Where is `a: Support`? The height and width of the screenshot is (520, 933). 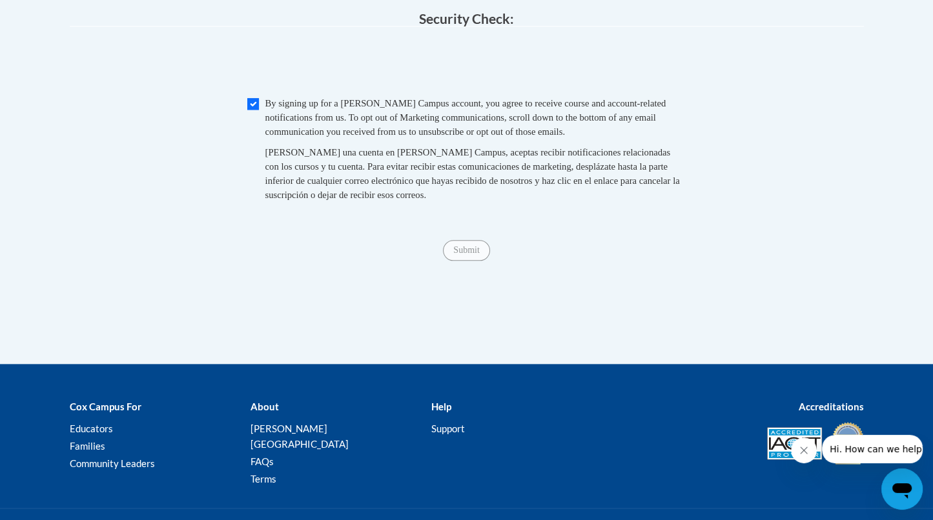
a: Support is located at coordinates (447, 429).